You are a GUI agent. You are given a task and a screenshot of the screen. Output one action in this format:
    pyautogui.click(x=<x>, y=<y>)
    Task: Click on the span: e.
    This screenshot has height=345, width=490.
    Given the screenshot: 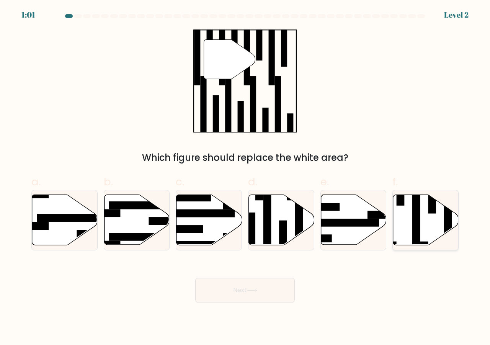 What is the action you would take?
    pyautogui.click(x=324, y=181)
    